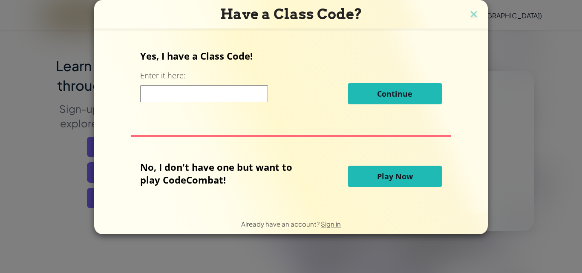  What do you see at coordinates (394, 94) in the screenshot?
I see `span: Continue` at bounding box center [394, 94].